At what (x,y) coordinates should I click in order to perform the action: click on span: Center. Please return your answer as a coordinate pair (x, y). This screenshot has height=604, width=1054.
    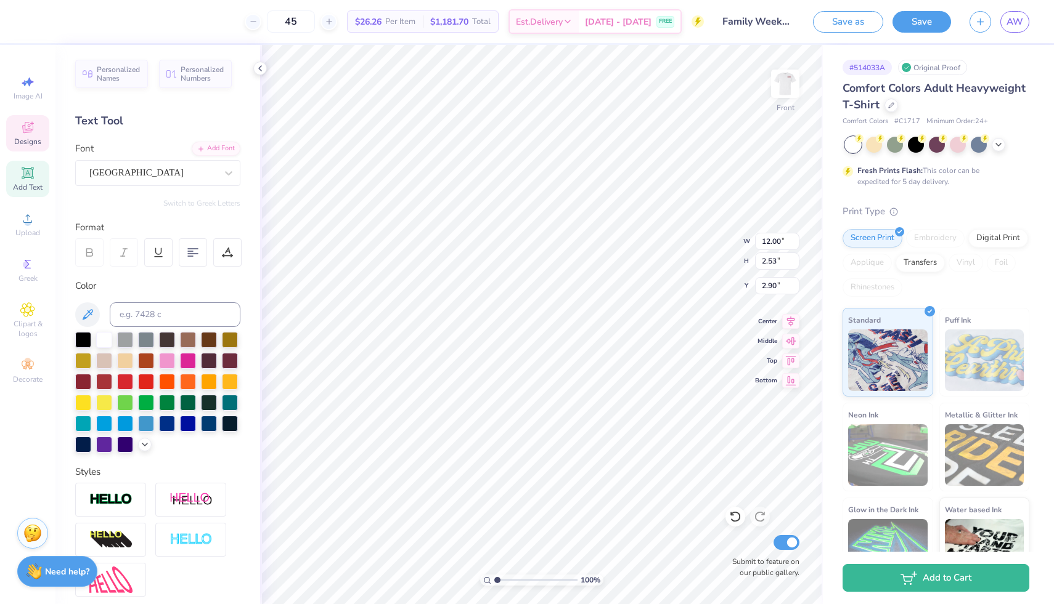
    Looking at the image, I should click on (766, 322).